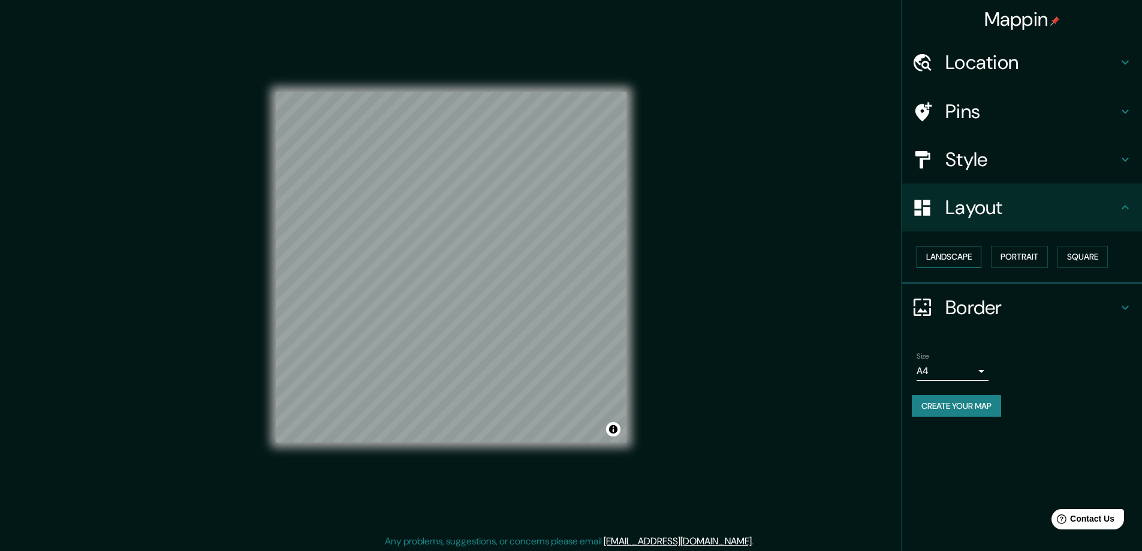  I want to click on div: Border, so click(1022, 307).